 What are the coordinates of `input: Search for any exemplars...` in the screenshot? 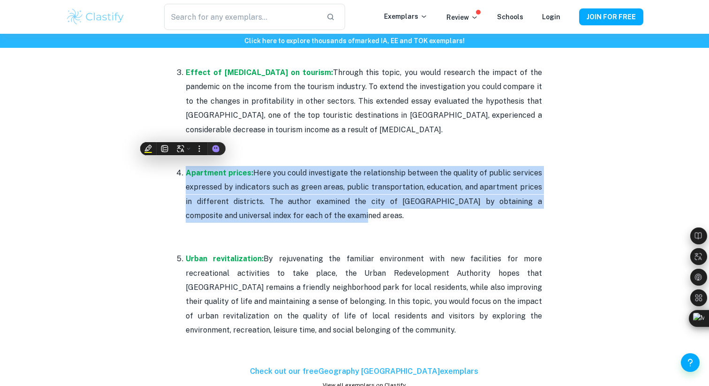 It's located at (242, 17).